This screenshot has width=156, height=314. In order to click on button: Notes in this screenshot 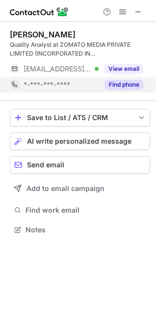, I will do `click(80, 230)`.